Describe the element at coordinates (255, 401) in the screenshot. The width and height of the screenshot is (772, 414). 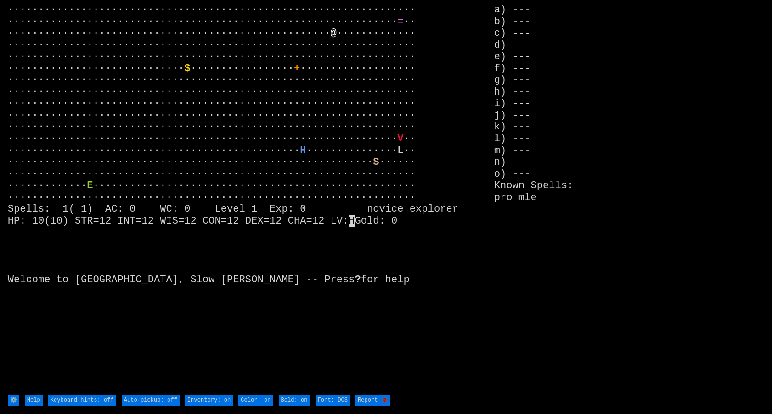
I see `input: Color: on` at that location.